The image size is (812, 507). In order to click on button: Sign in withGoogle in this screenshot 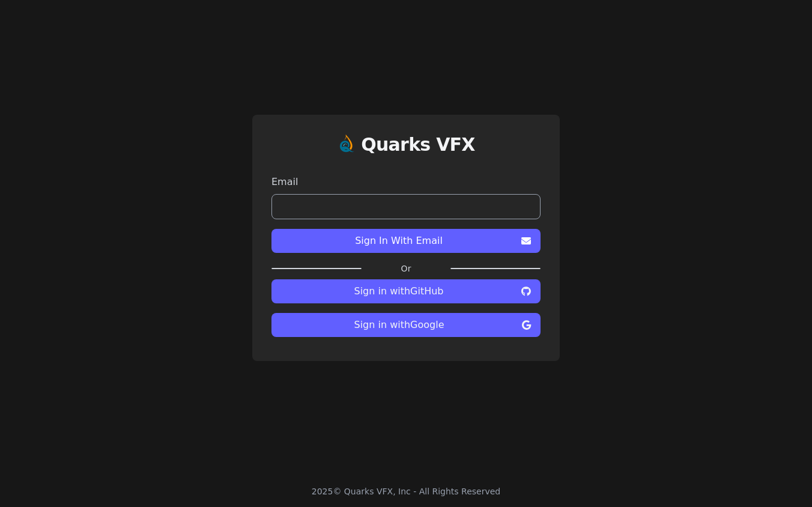, I will do `click(406, 325)`.